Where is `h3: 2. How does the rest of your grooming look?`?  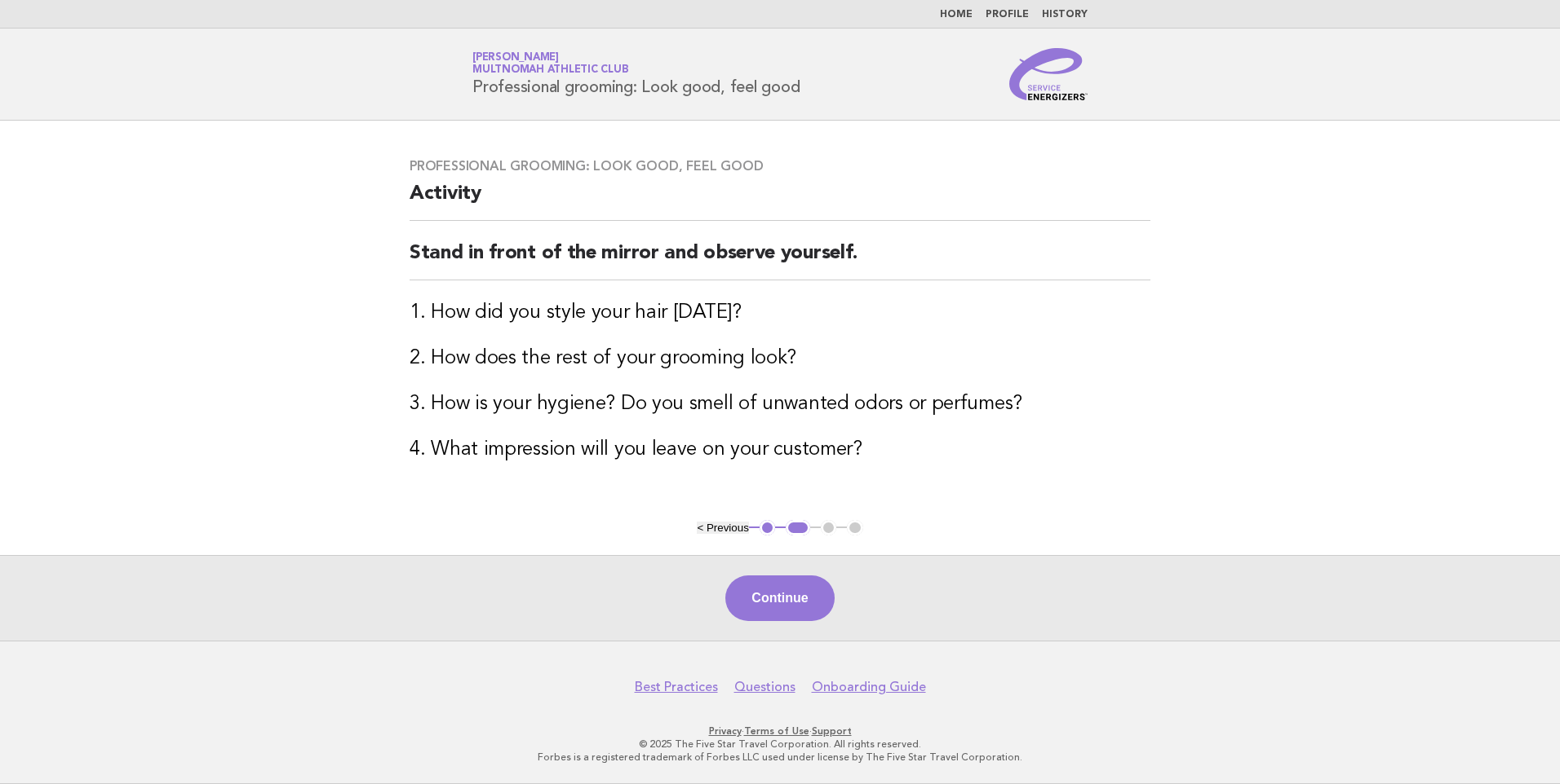
h3: 2. How does the rest of your grooming look? is located at coordinates (780, 359).